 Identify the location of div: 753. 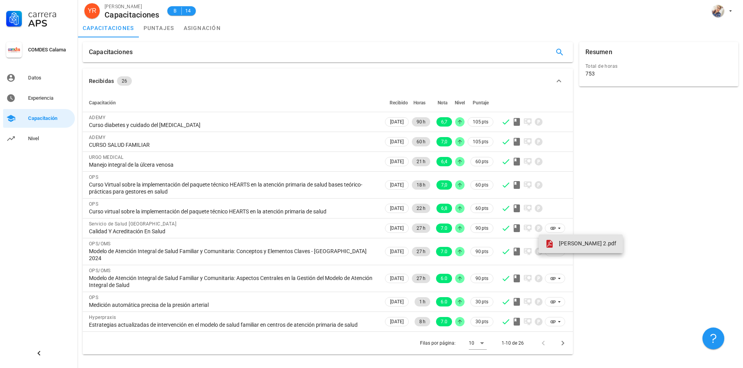
(590, 74).